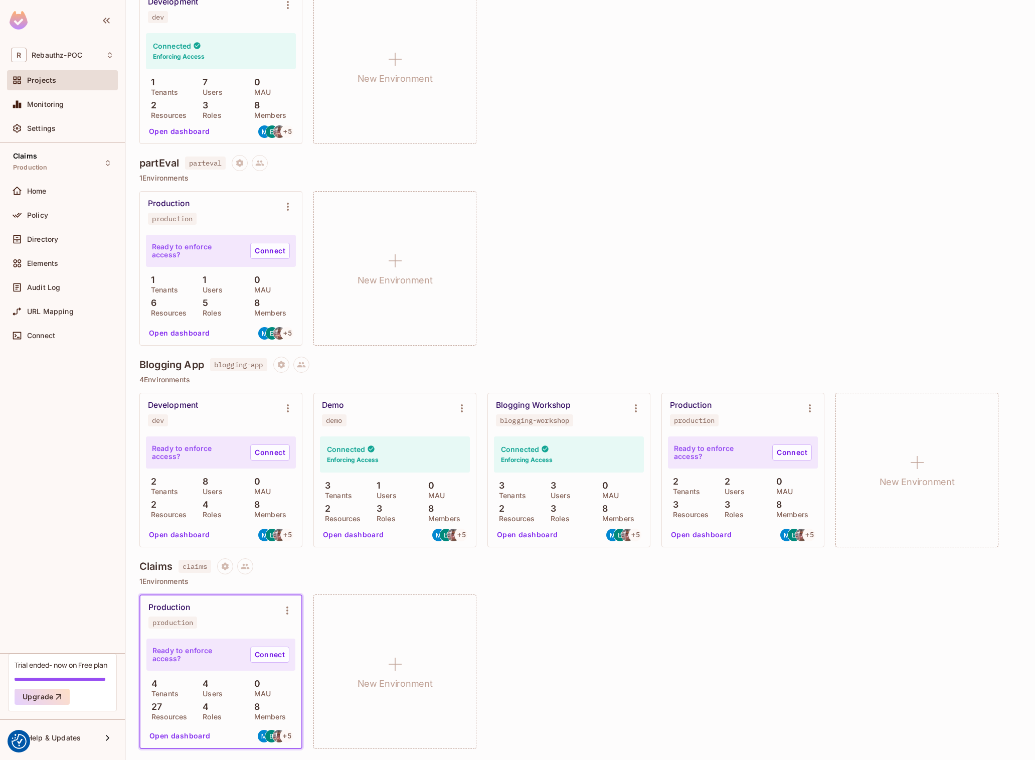 This screenshot has width=1035, height=760. I want to click on p: 5, so click(203, 303).